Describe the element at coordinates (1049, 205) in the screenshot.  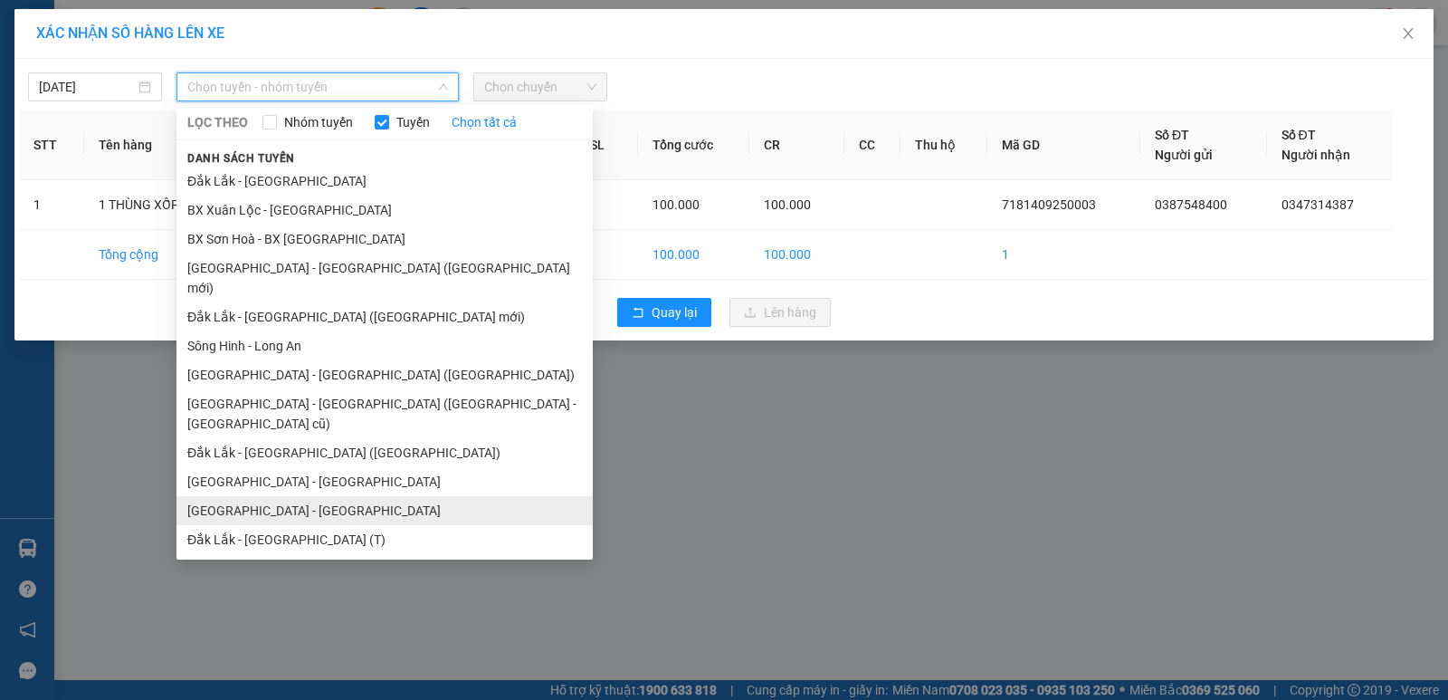
I see `span: 7181409250003` at that location.